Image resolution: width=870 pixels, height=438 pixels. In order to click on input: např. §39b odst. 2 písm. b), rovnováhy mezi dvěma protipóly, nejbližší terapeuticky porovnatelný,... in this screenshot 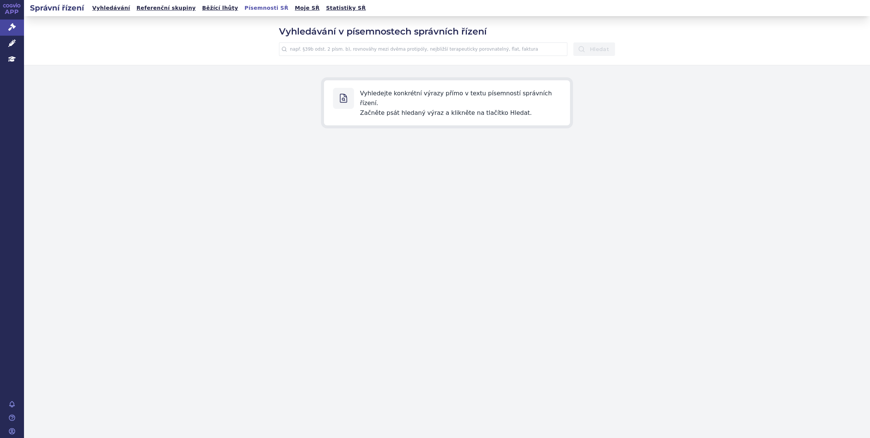, I will do `click(423, 49)`.